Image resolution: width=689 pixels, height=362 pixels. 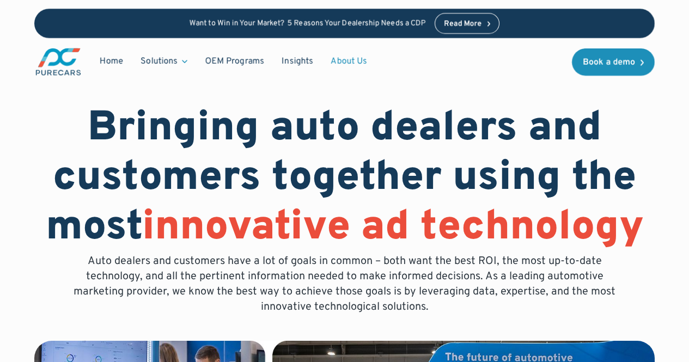 What do you see at coordinates (234, 62) in the screenshot?
I see `a: OEM Programs` at bounding box center [234, 62].